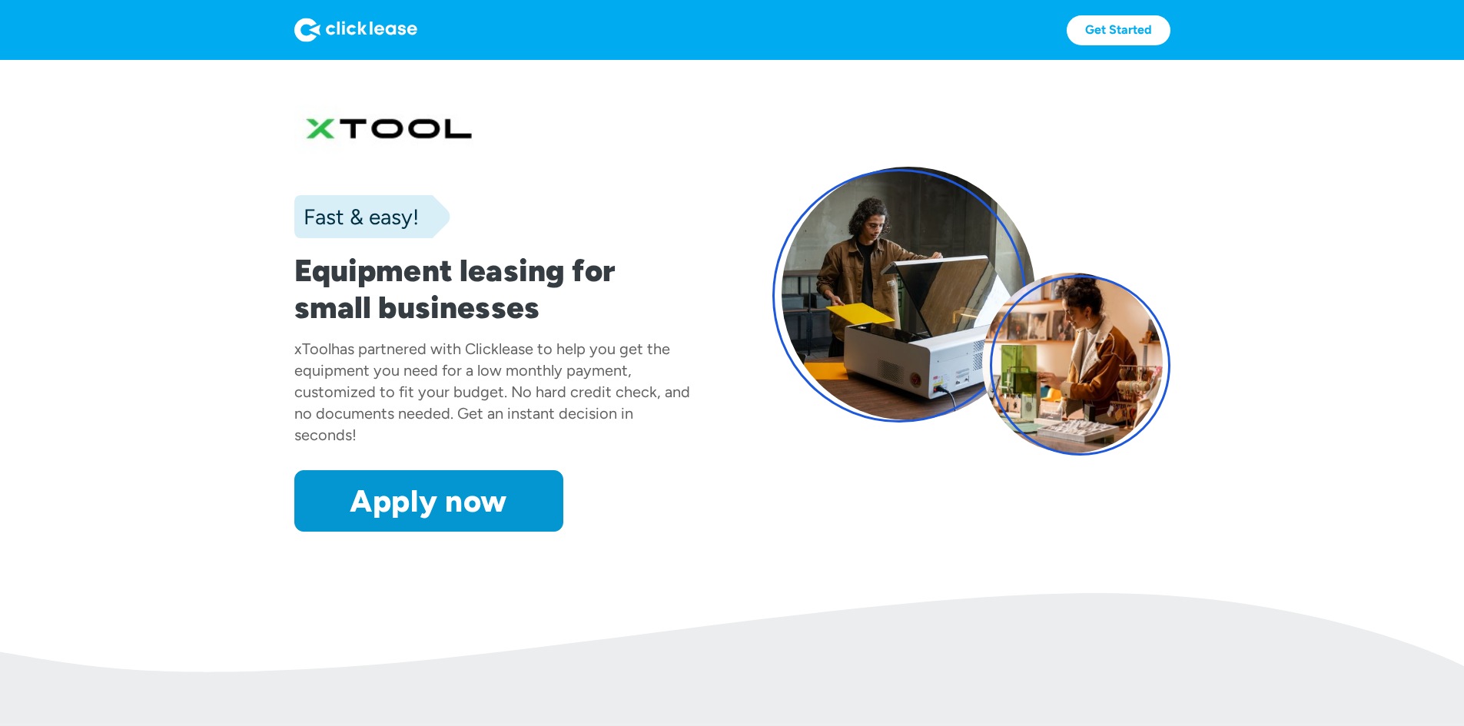  What do you see at coordinates (494, 289) in the screenshot?
I see `h1: Equipment leasing for small businesses` at bounding box center [494, 289].